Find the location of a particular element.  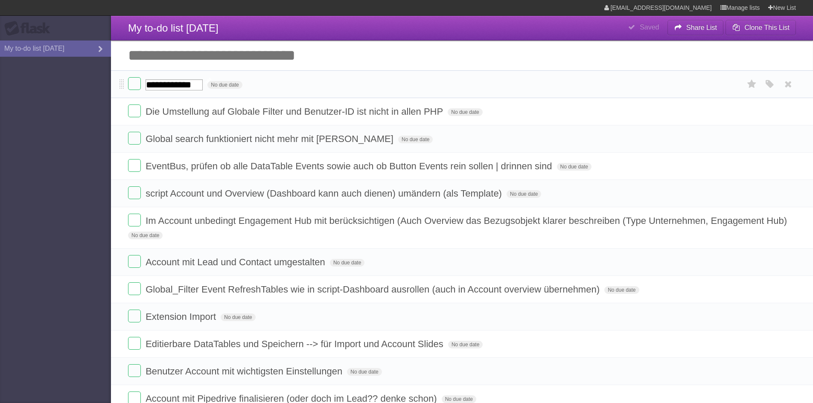

span: Editierbare DataTables und Speichern --> für Import und Account Slides is located at coordinates (295, 344).